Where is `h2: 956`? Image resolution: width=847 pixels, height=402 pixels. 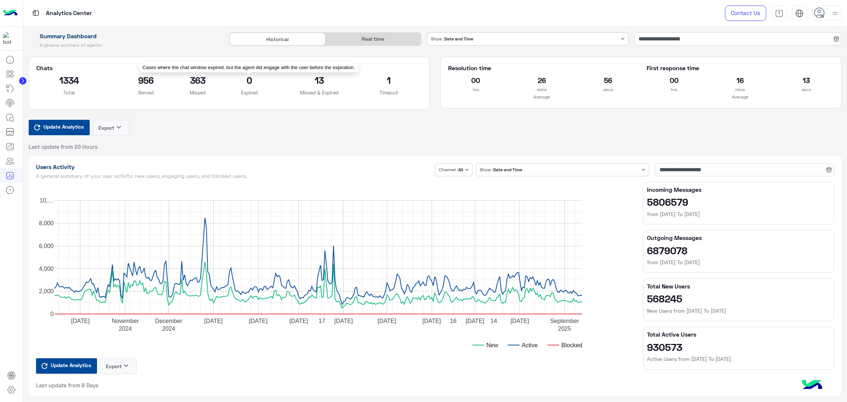
h2: 956 is located at coordinates (146, 80).